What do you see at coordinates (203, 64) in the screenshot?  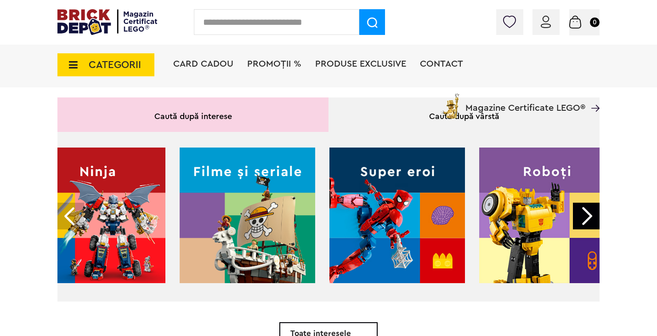 I see `span: Card Cadou` at bounding box center [203, 64].